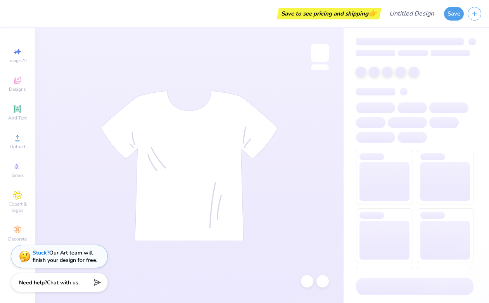 The image size is (489, 303). I want to click on span: Image AI, so click(17, 61).